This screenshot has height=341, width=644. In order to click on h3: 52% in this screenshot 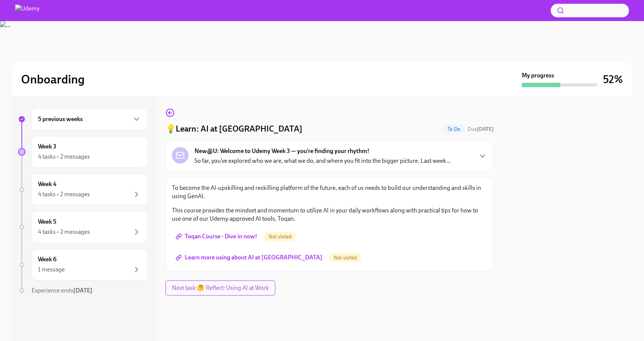, I will do `click(612, 79)`.